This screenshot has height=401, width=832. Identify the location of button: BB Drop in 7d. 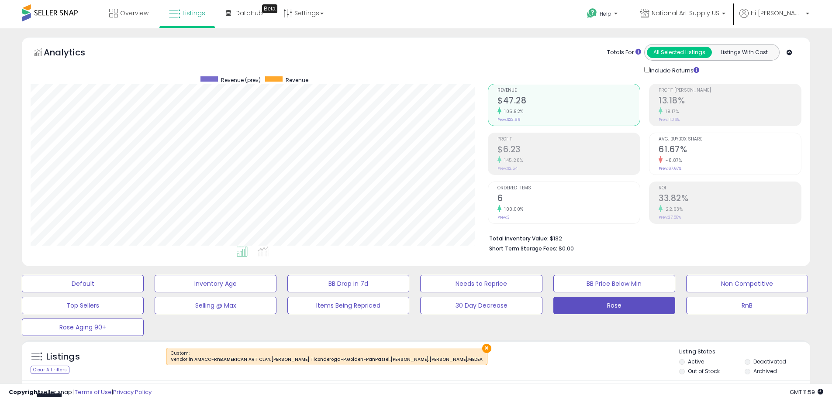
(348, 284).